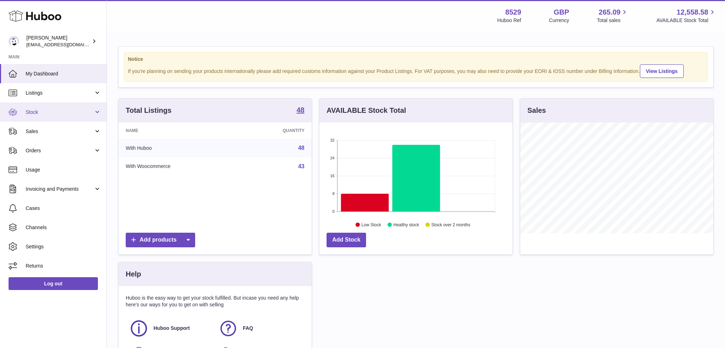 This screenshot has height=348, width=725. What do you see at coordinates (301, 110) in the screenshot?
I see `strong: 48` at bounding box center [301, 110].